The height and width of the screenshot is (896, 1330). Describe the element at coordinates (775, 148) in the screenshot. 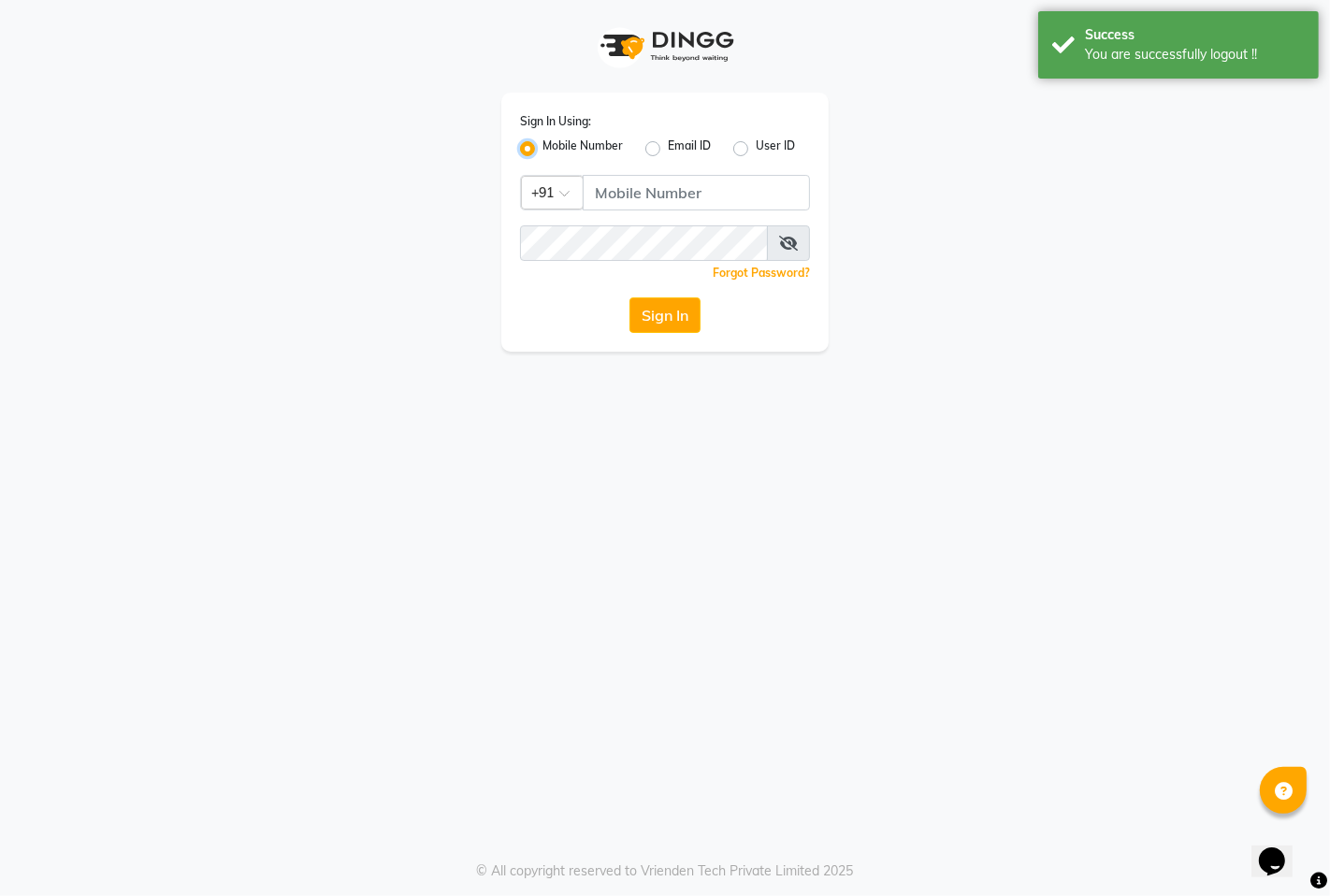

I see `label: User ID` at that location.